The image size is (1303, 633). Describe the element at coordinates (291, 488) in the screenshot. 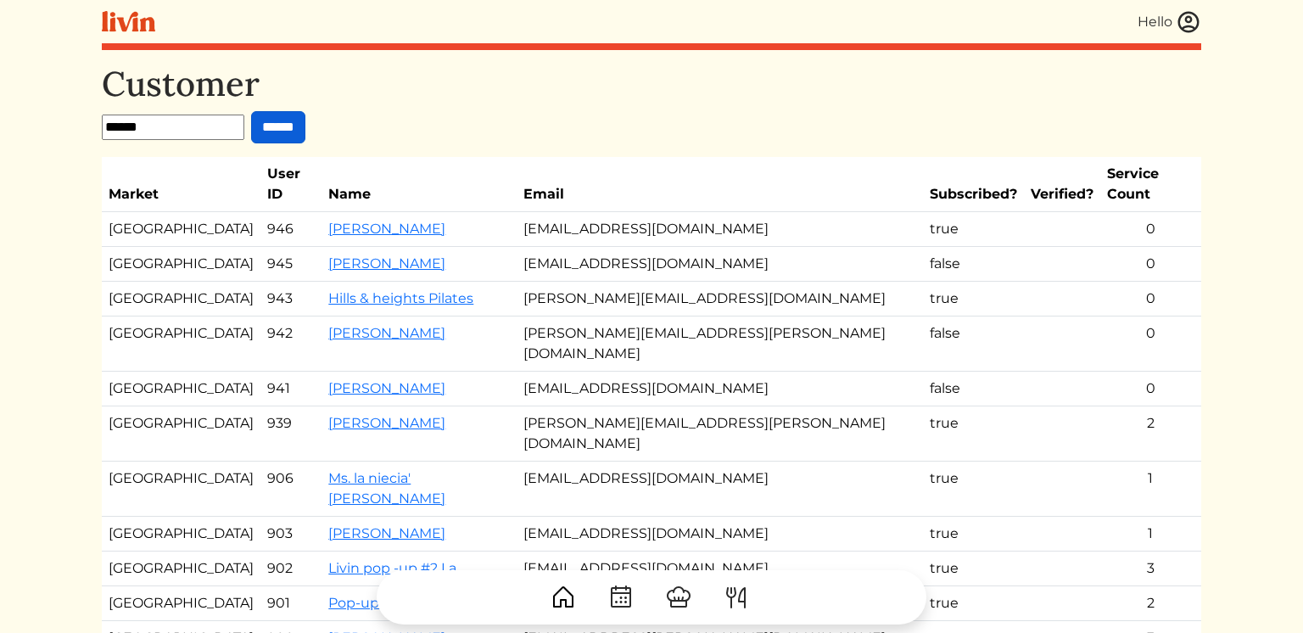

I see `td: 906` at that location.